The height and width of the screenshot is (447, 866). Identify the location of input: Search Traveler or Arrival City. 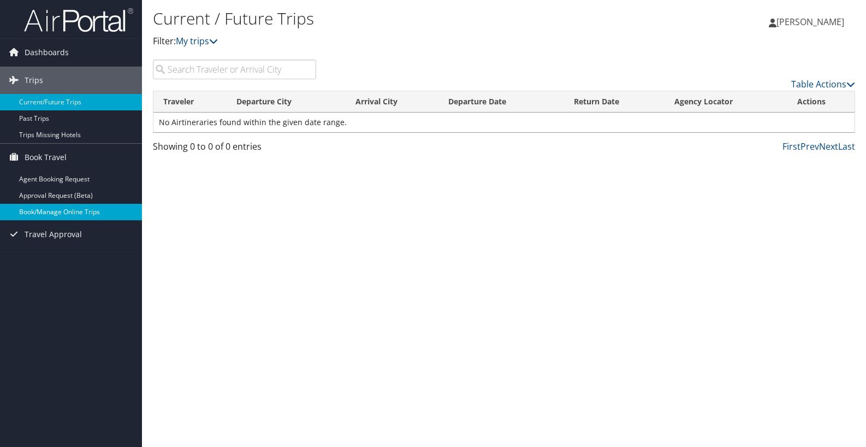
(234, 69).